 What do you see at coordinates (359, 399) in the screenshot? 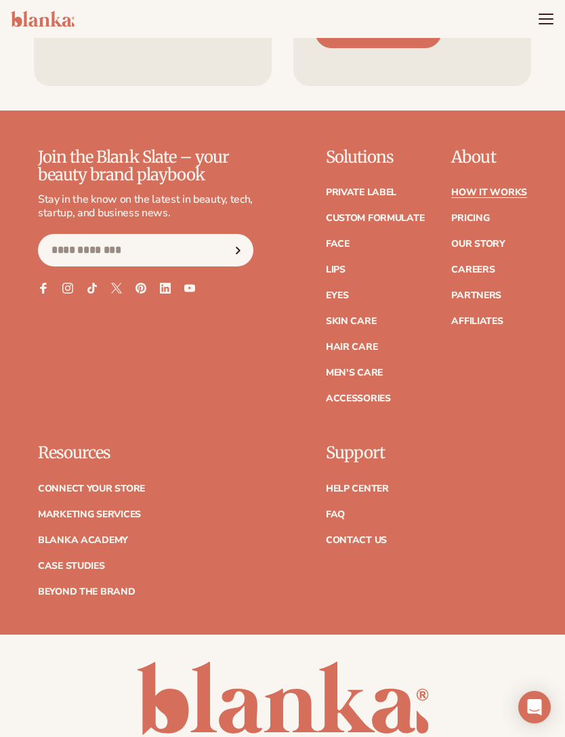
I see `a: Accessories` at bounding box center [359, 399].